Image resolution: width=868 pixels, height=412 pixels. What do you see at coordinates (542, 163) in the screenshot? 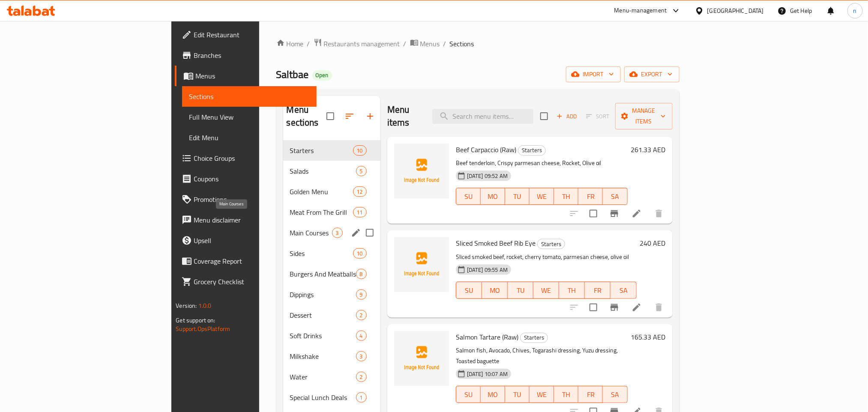
I see `p: Beef tenderloin, Crispy parmesan cheese, Rocket, Olive oil` at bounding box center [542, 163].